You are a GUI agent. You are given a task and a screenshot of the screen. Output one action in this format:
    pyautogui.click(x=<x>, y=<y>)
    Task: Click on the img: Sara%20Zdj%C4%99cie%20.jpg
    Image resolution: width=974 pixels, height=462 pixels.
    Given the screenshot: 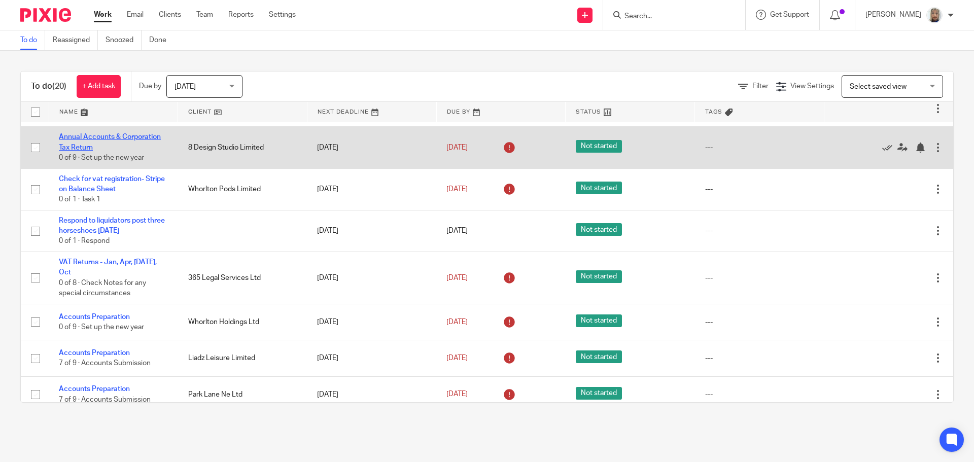 What is the action you would take?
    pyautogui.click(x=935, y=15)
    